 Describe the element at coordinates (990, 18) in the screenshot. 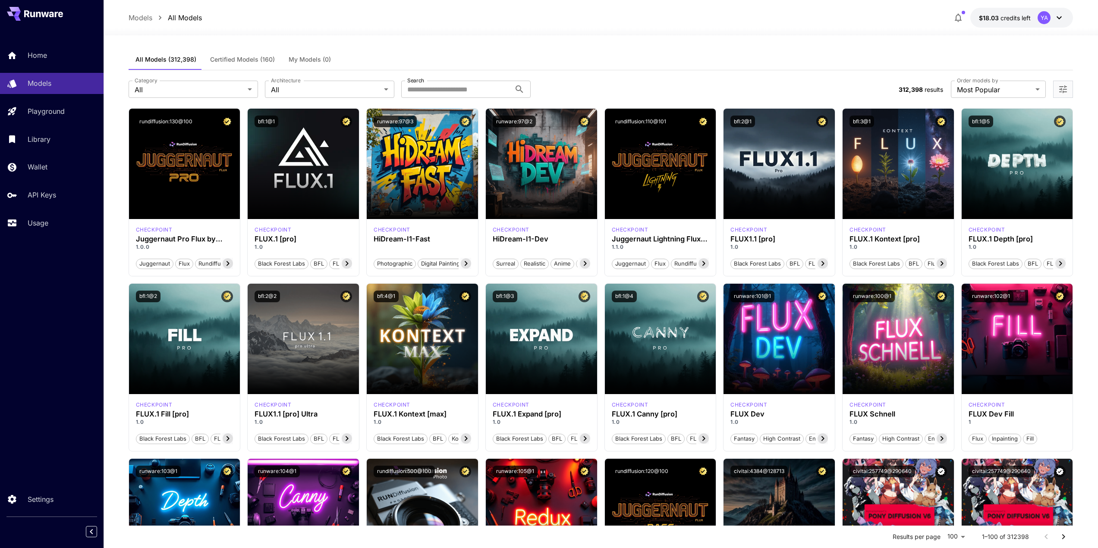

I see `span: $18.03` at that location.